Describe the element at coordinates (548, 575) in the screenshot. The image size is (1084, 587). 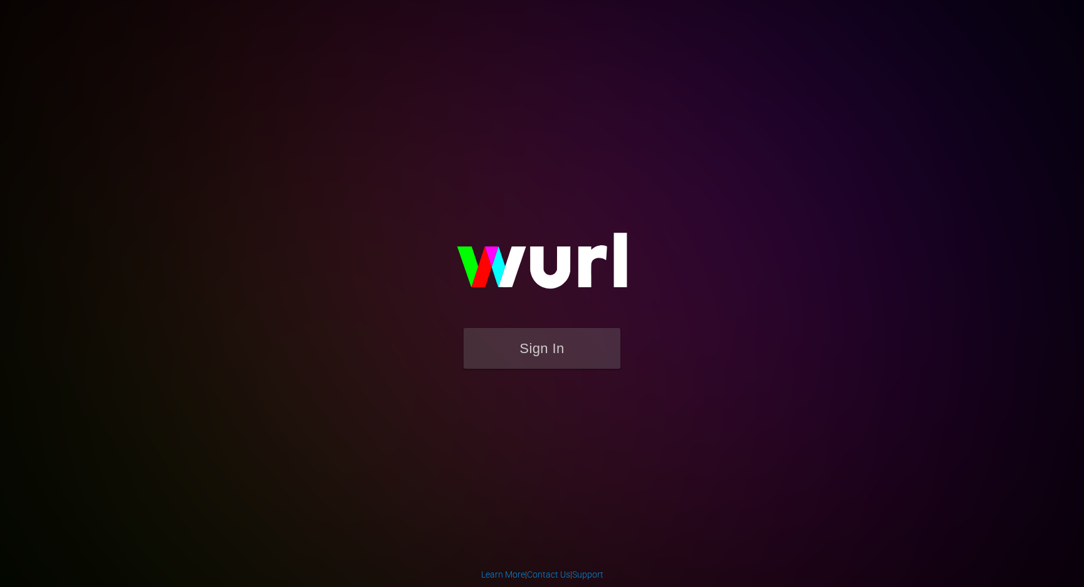
I see `a: Contact Us` at that location.